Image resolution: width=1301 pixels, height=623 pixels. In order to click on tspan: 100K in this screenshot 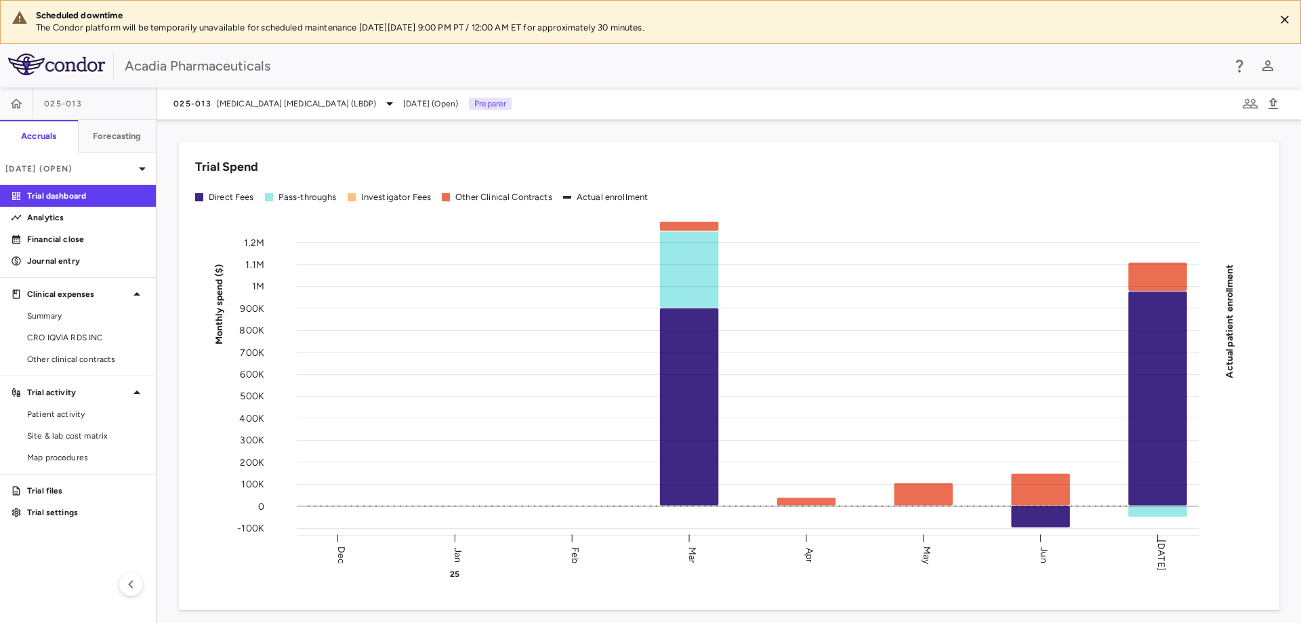, I will do `click(253, 484)`.